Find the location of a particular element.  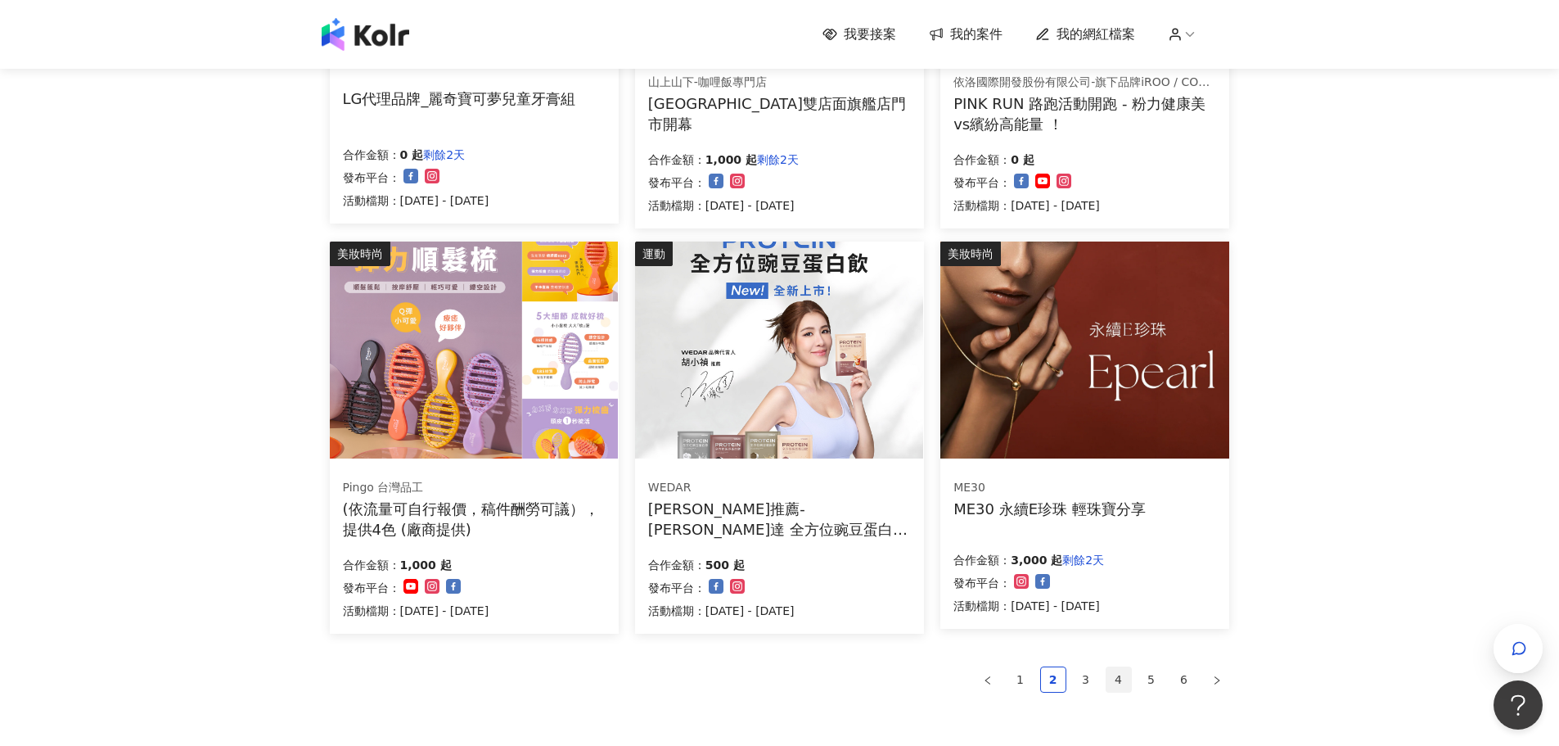

li: Previous Page is located at coordinates (988, 679).